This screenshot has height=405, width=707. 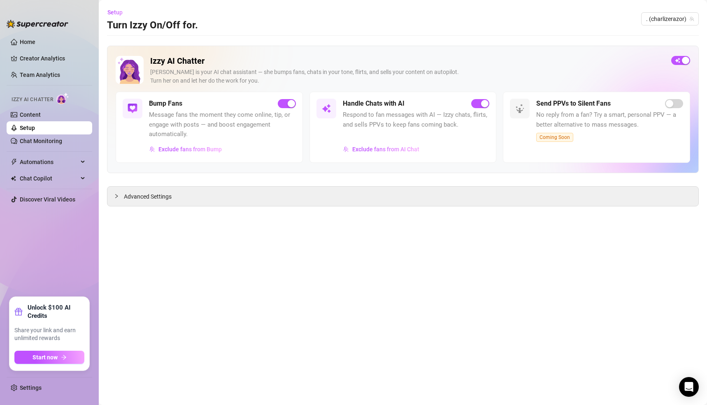 What do you see at coordinates (49, 162) in the screenshot?
I see `span: Automations` at bounding box center [49, 162].